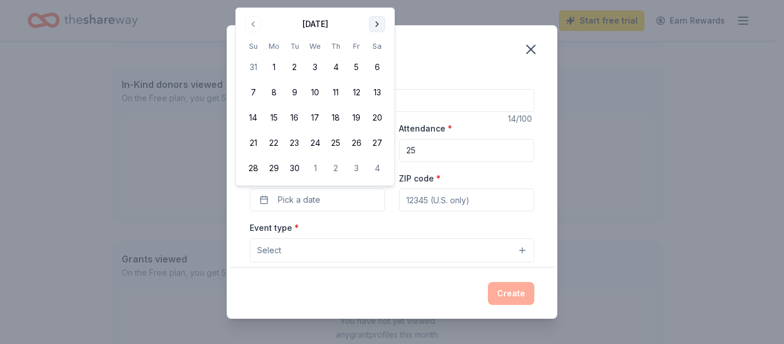 The height and width of the screenshot is (344, 784). Describe the element at coordinates (315, 143) in the screenshot. I see `button: 24` at that location.